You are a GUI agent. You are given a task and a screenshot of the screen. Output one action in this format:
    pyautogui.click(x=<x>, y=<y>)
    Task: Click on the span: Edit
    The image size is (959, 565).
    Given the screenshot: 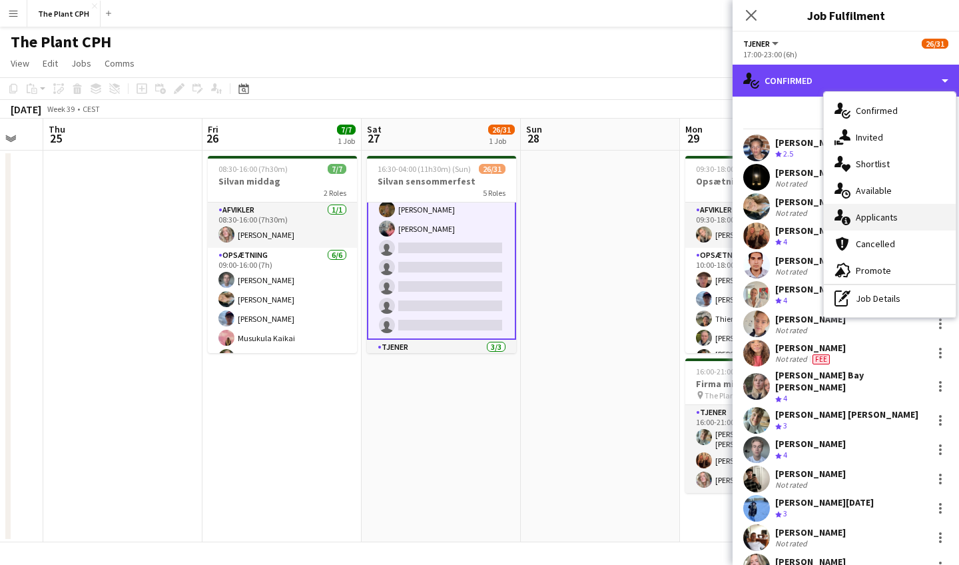 What is the action you would take?
    pyautogui.click(x=50, y=63)
    